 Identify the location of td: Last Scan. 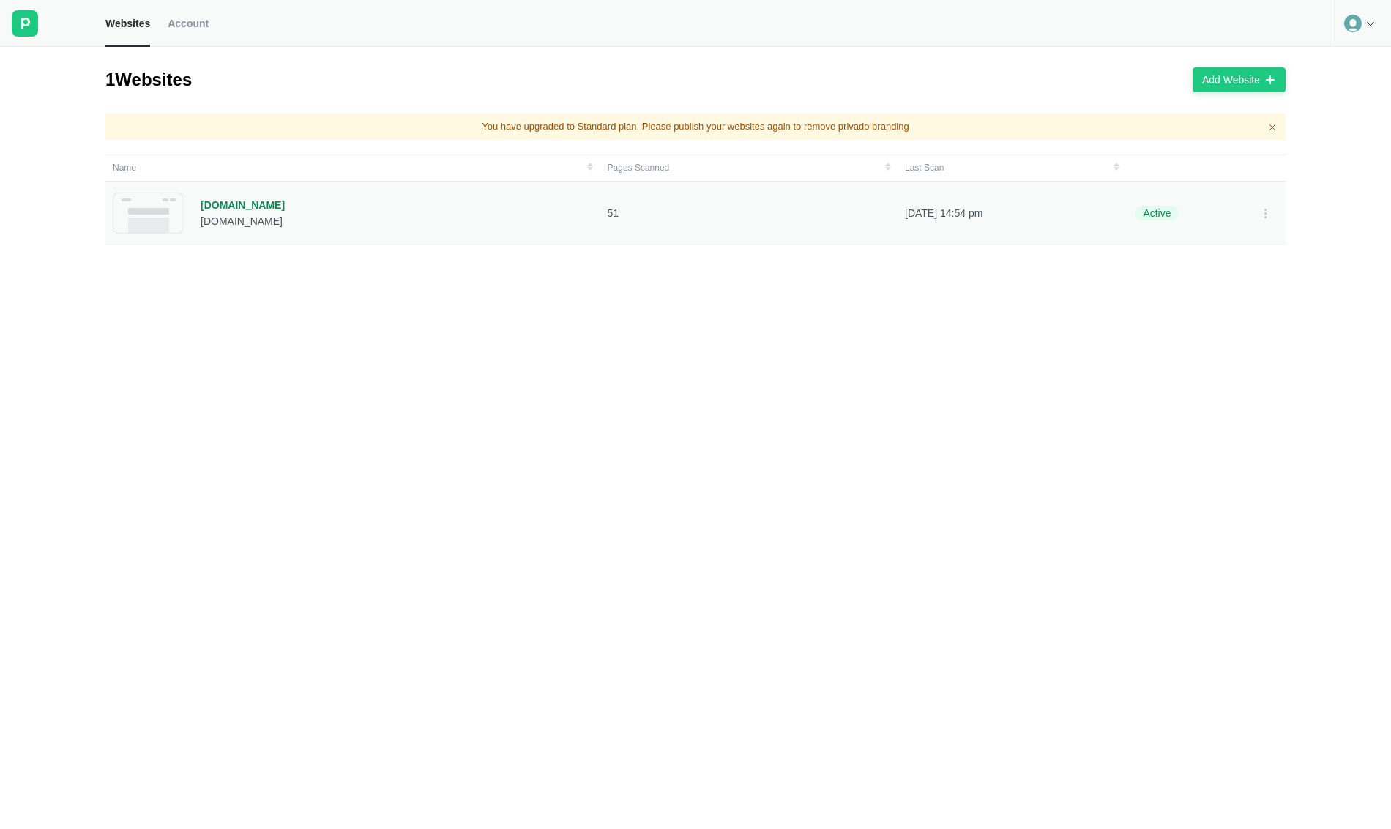
(1012, 168).